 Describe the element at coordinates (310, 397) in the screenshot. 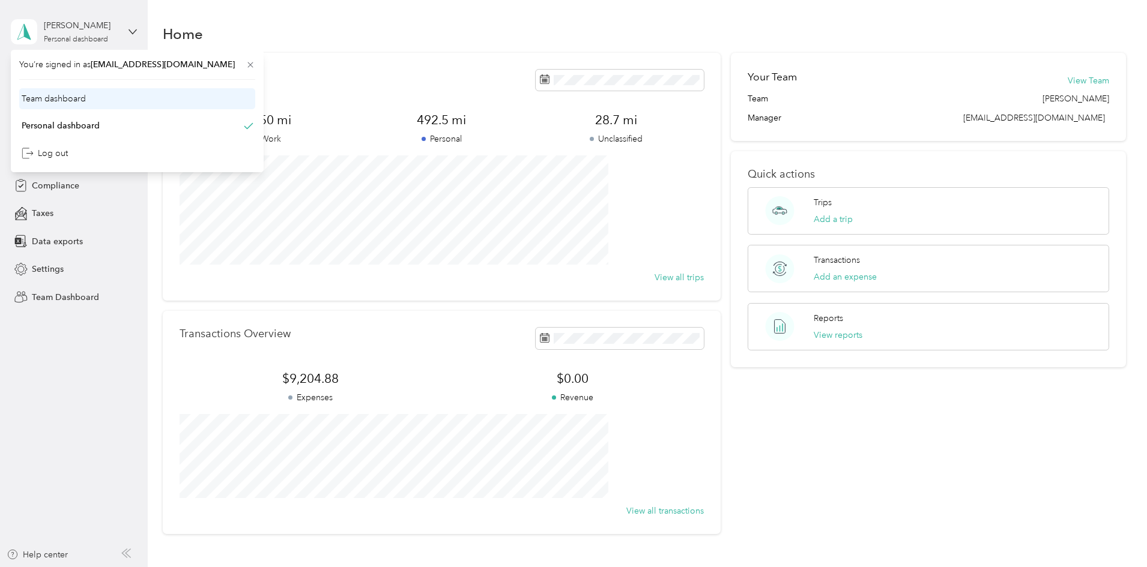

I see `p: Expenses` at that location.